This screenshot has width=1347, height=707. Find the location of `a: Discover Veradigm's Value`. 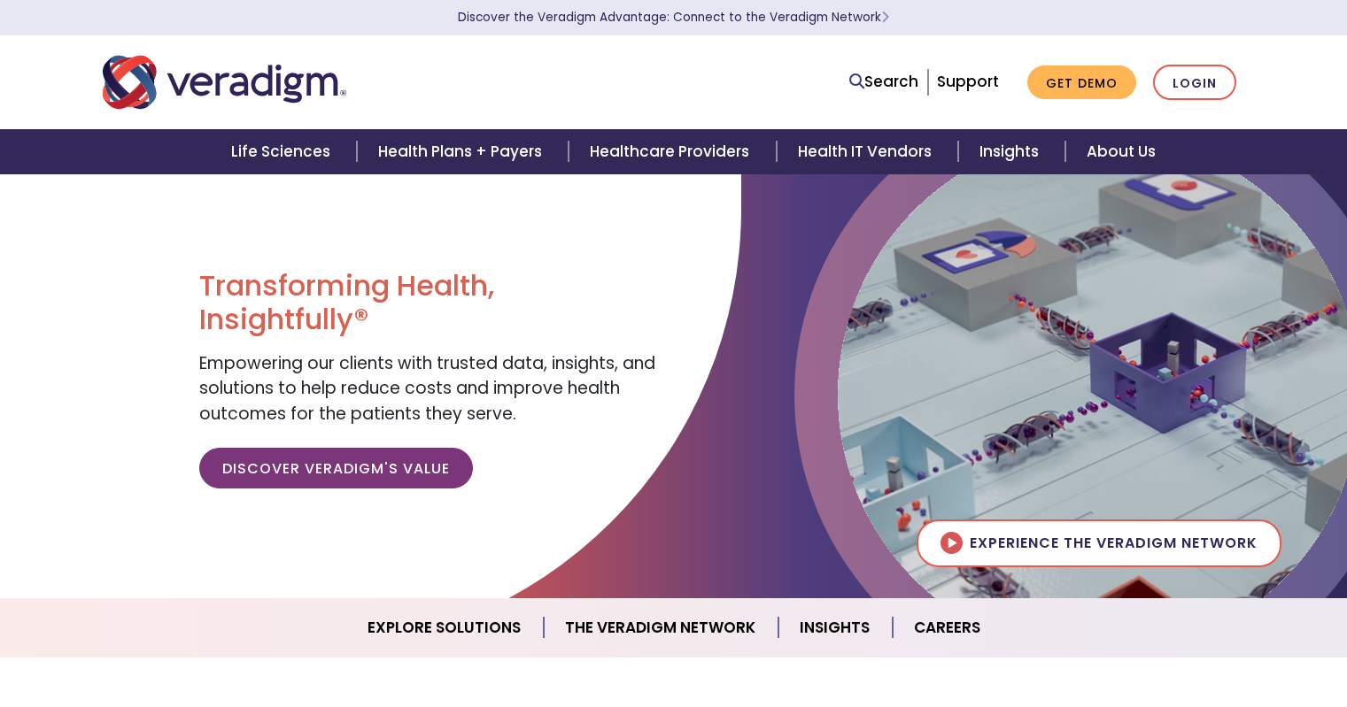

a: Discover Veradigm's Value is located at coordinates (336, 468).